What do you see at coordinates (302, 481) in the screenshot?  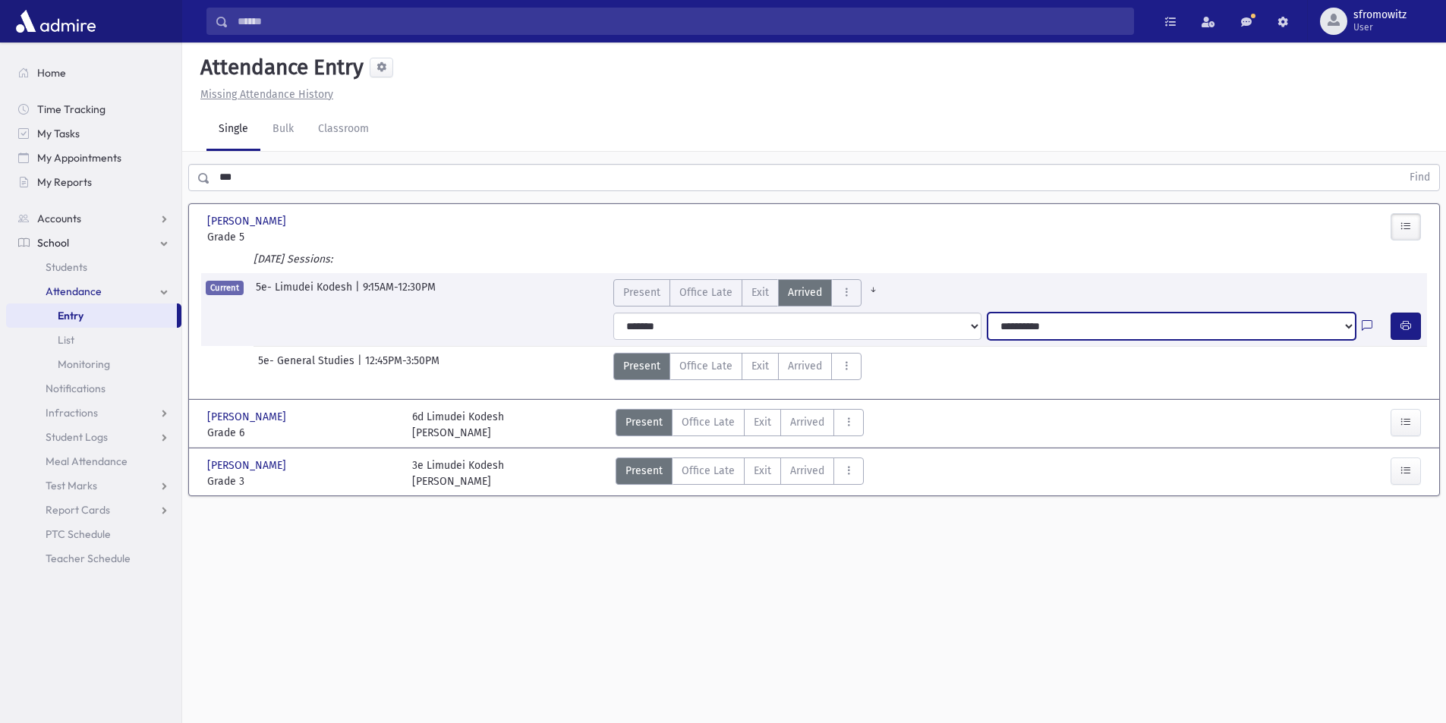 I see `span: Grade 3` at bounding box center [302, 481].